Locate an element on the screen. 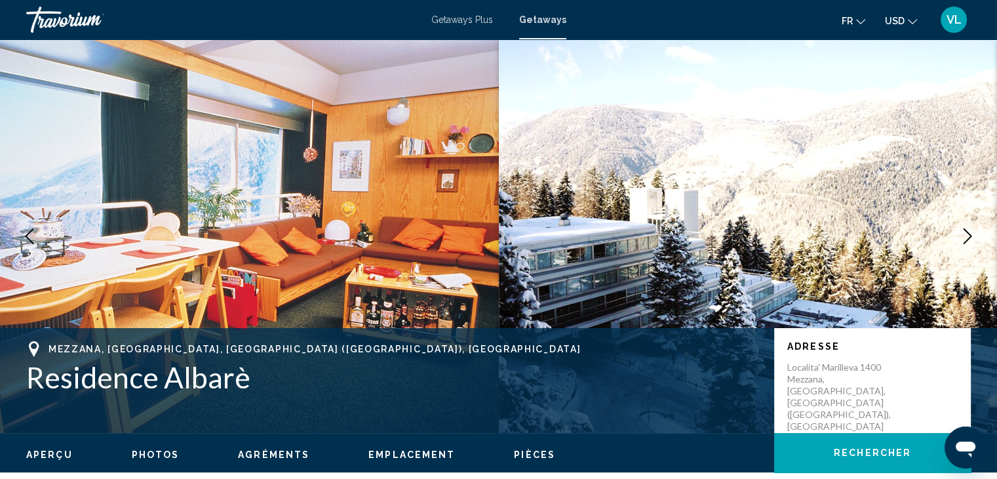 This screenshot has width=997, height=479. p: Adresse is located at coordinates (873, 346).